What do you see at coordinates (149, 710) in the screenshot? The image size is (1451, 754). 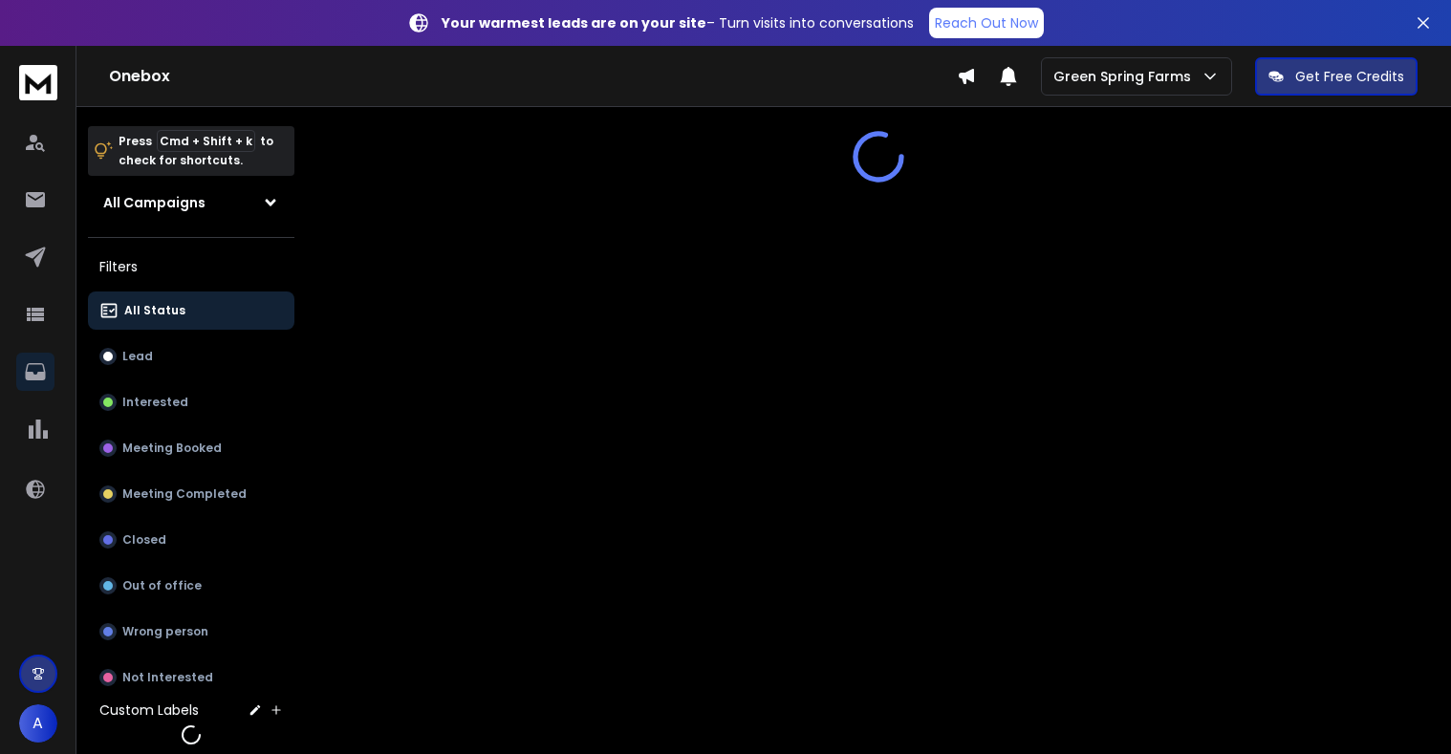 I see `h3: Custom Labels` at bounding box center [149, 710].